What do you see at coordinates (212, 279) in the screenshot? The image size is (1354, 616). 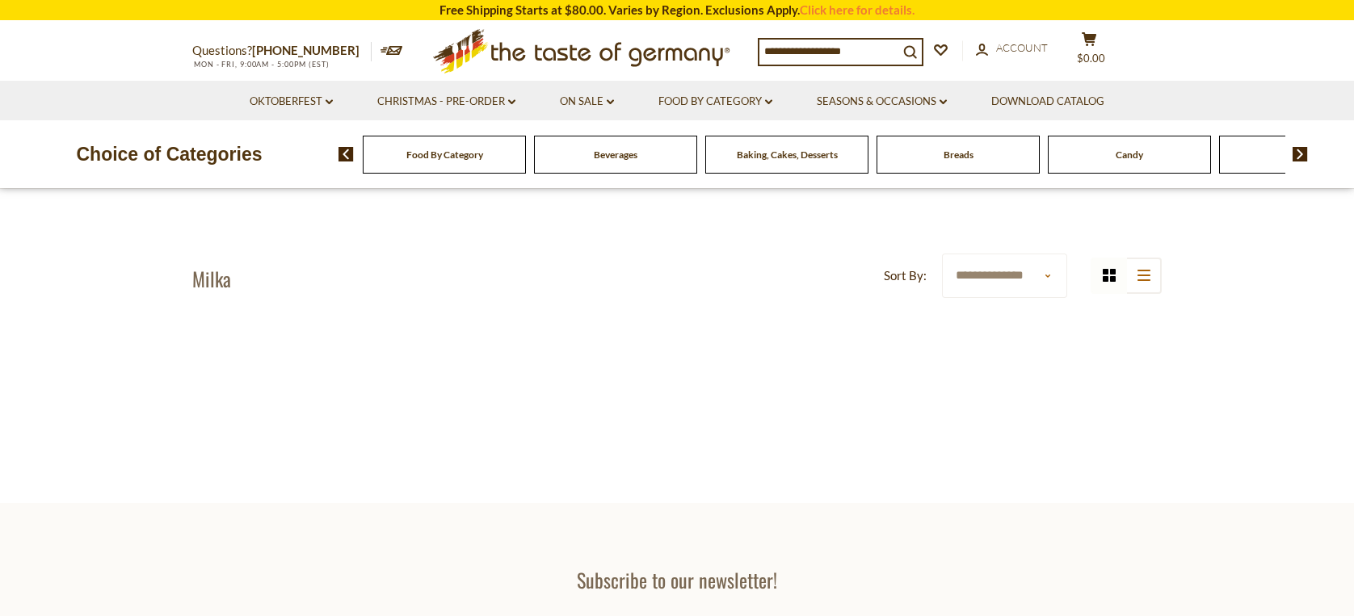 I see `h1: Milka` at bounding box center [212, 279].